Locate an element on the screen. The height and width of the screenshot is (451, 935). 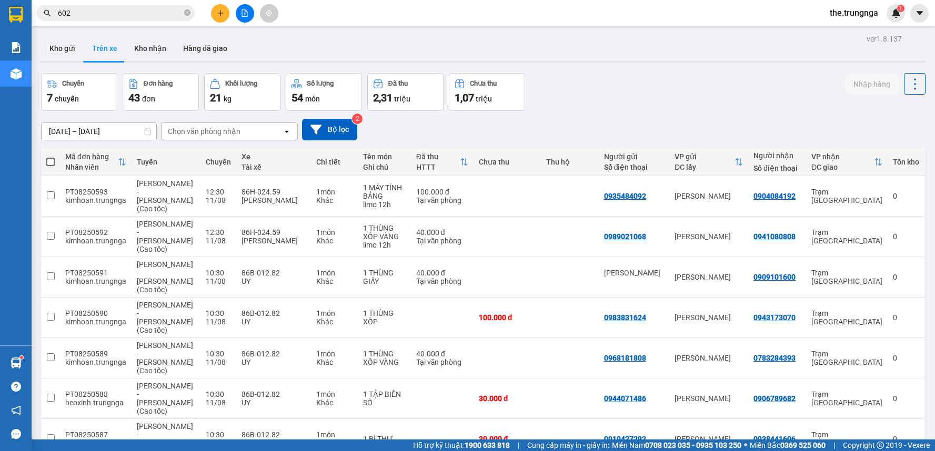
button: Đơn hàng43đơn is located at coordinates (160, 92).